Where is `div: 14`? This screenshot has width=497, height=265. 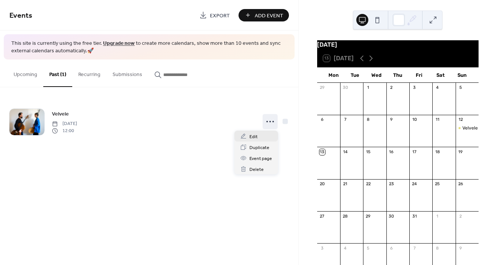 div: 14 is located at coordinates (345, 152).